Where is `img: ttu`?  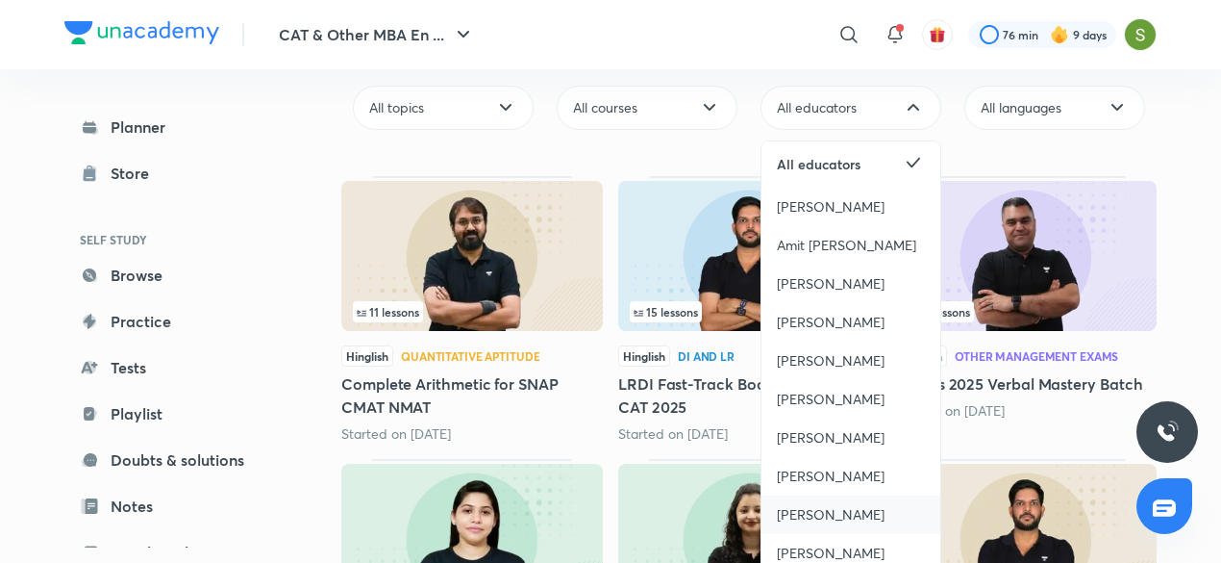
img: ttu is located at coordinates (1168, 432).